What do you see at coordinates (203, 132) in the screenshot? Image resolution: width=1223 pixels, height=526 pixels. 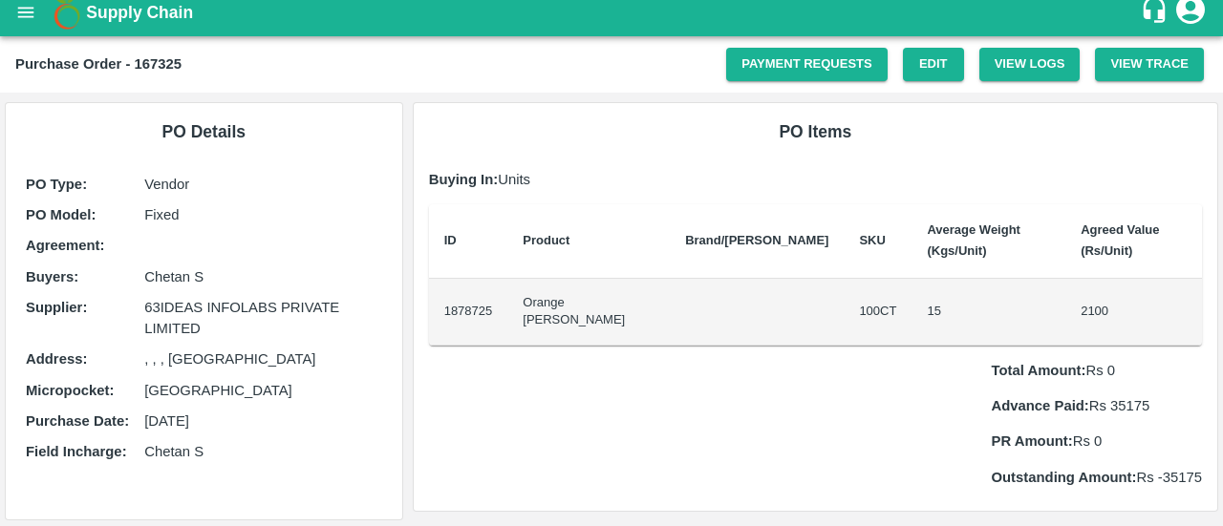 I see `h6: PO Details` at bounding box center [203, 132].